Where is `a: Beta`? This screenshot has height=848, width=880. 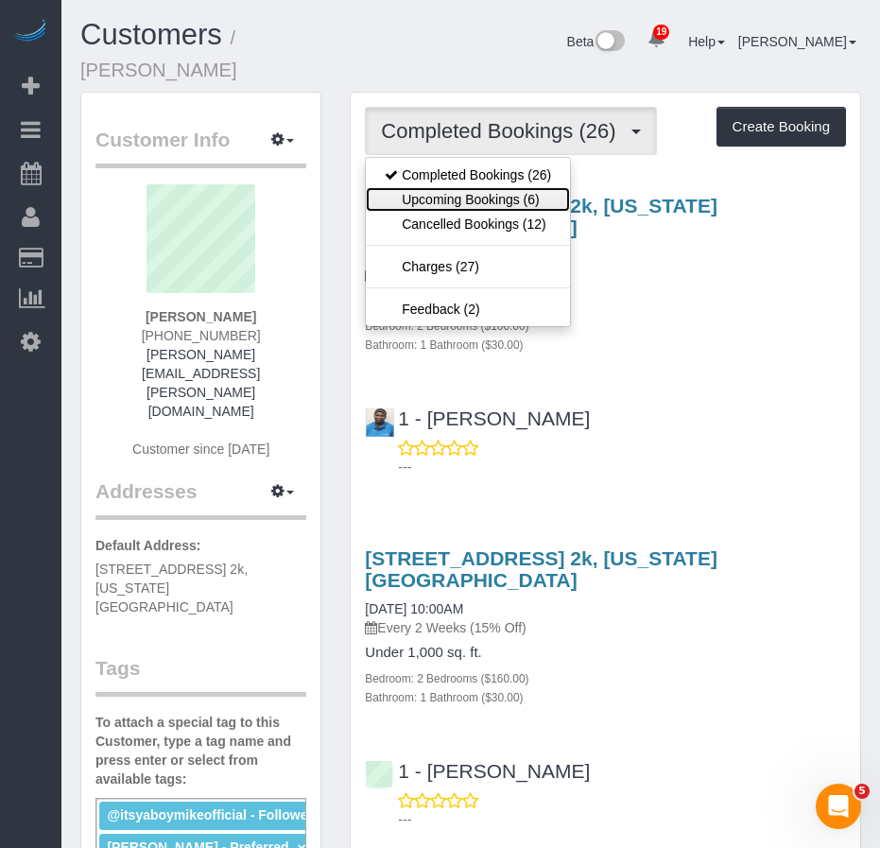 a: Beta is located at coordinates (597, 42).